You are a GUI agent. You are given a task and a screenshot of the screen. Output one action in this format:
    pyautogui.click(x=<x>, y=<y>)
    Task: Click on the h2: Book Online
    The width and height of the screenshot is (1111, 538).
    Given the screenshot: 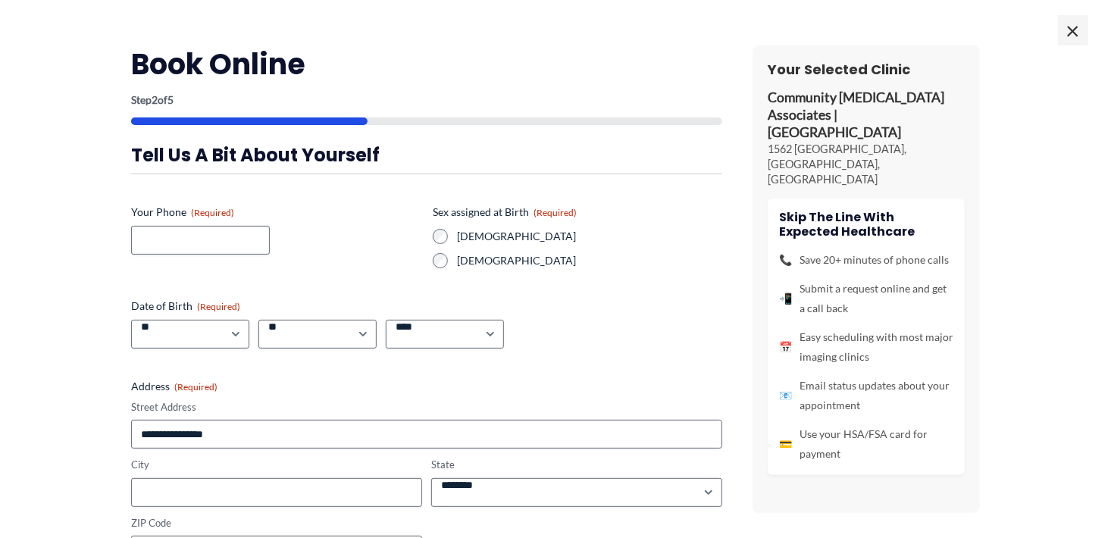 What is the action you would take?
    pyautogui.click(x=427, y=64)
    